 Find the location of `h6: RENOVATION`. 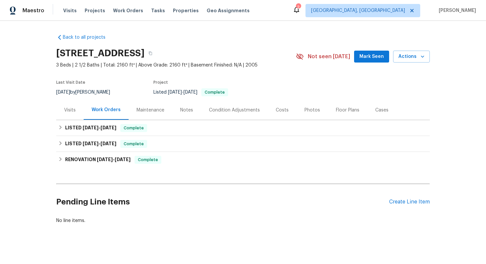

h6: RENOVATION is located at coordinates (98, 160).